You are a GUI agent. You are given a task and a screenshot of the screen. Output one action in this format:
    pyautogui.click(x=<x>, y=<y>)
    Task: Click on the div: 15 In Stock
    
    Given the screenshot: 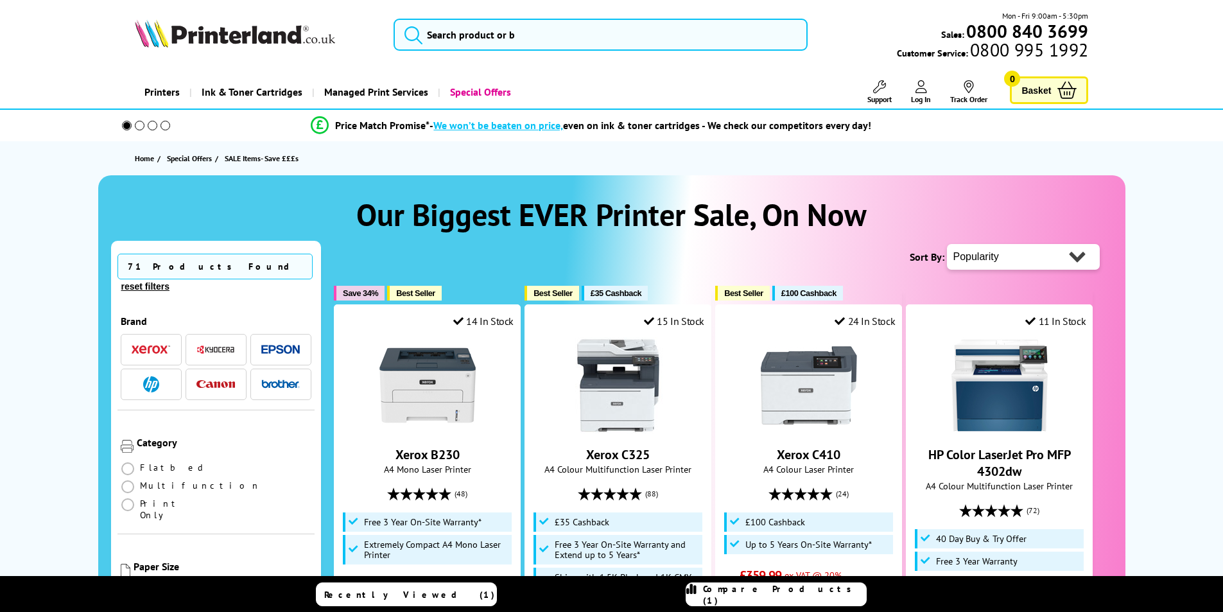 What is the action you would take?
    pyautogui.click(x=674, y=321)
    